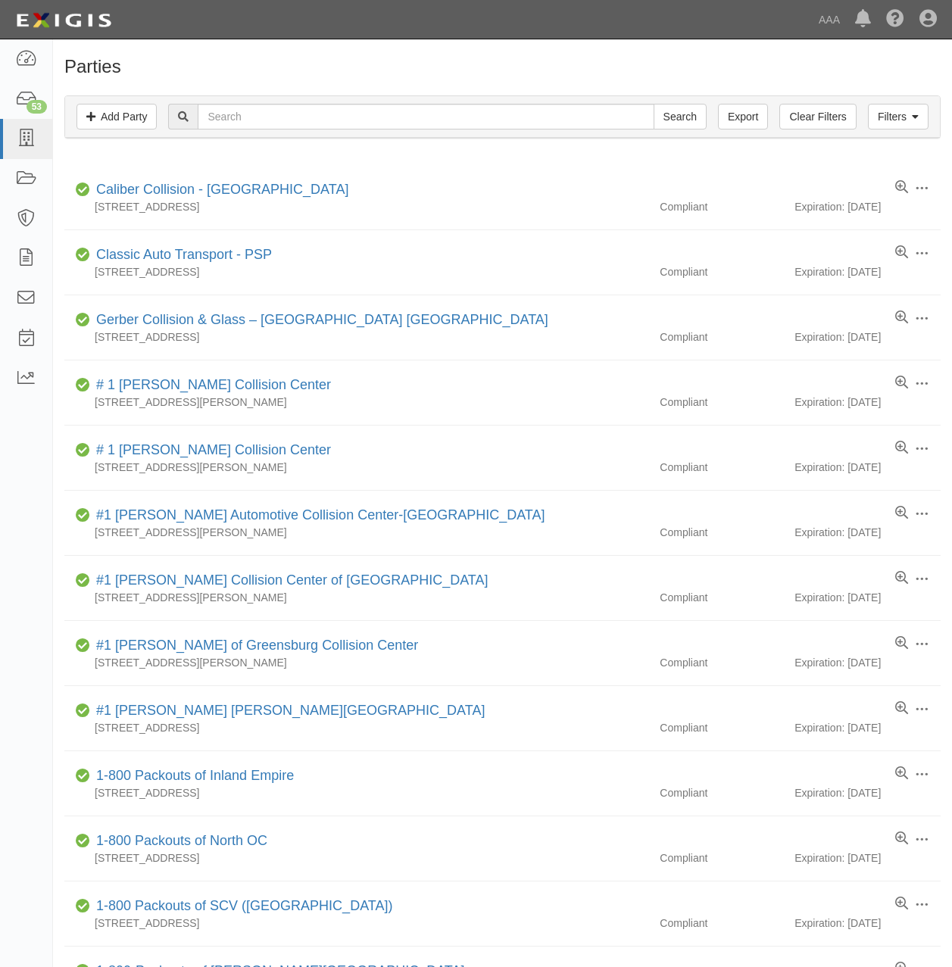 This screenshot has height=967, width=952. I want to click on div: Caliber Collision - Gainesville, so click(219, 190).